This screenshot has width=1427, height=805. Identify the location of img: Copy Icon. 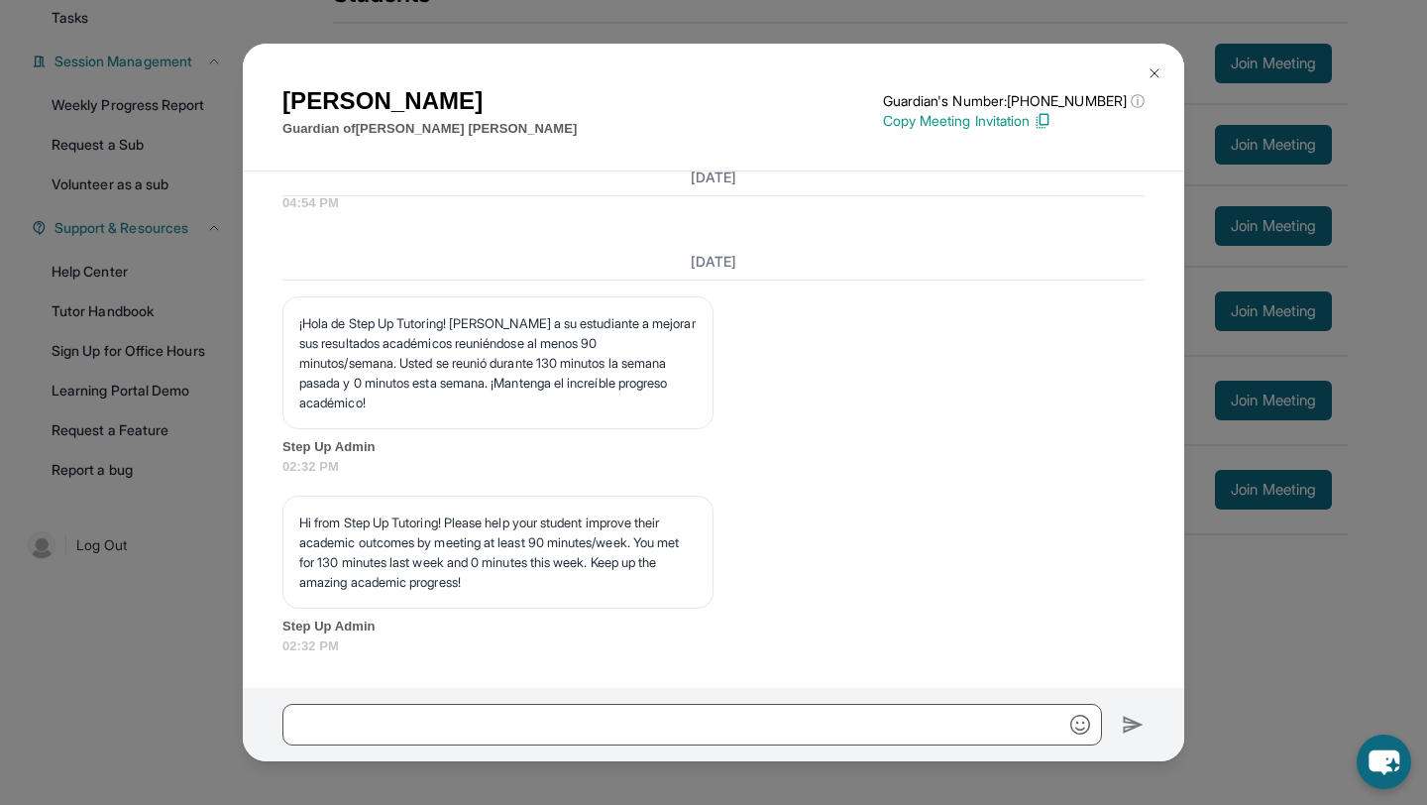
(1042, 121).